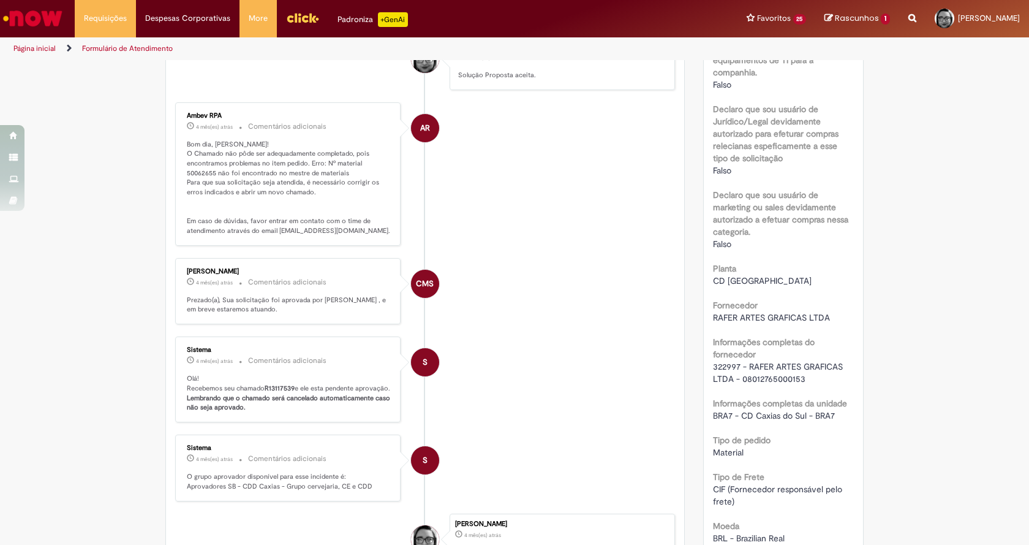 This screenshot has height=545, width=1029. I want to click on span: BRL - Brazilian Real, so click(749, 538).